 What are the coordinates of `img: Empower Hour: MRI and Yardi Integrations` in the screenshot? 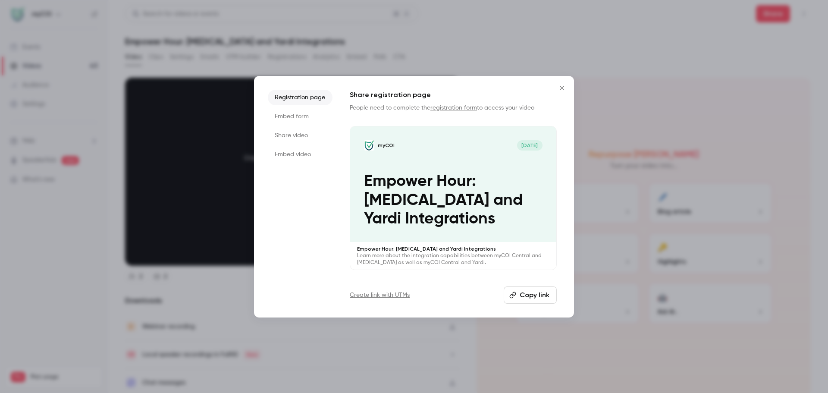 It's located at (369, 145).